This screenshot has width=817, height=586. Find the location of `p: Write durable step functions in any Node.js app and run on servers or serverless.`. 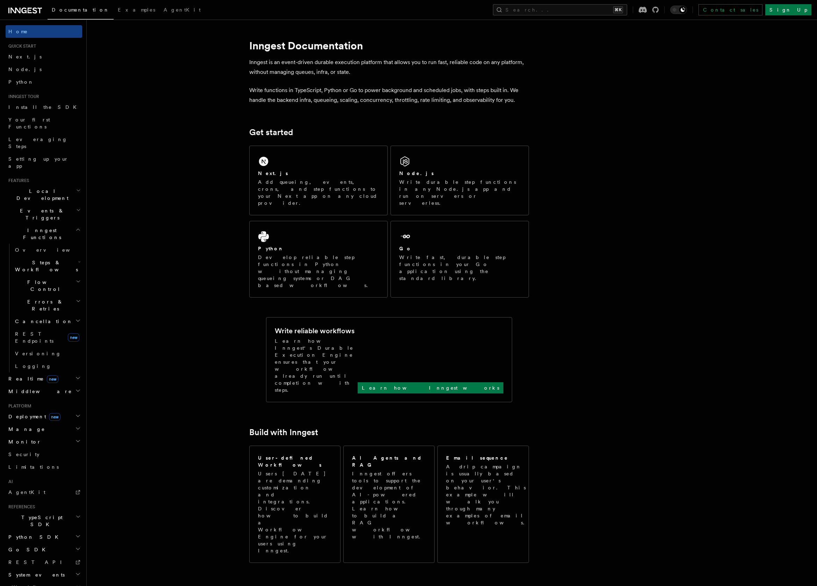

p: Write durable step functions in any Node.js app and run on servers or serverless. is located at coordinates (460, 192).